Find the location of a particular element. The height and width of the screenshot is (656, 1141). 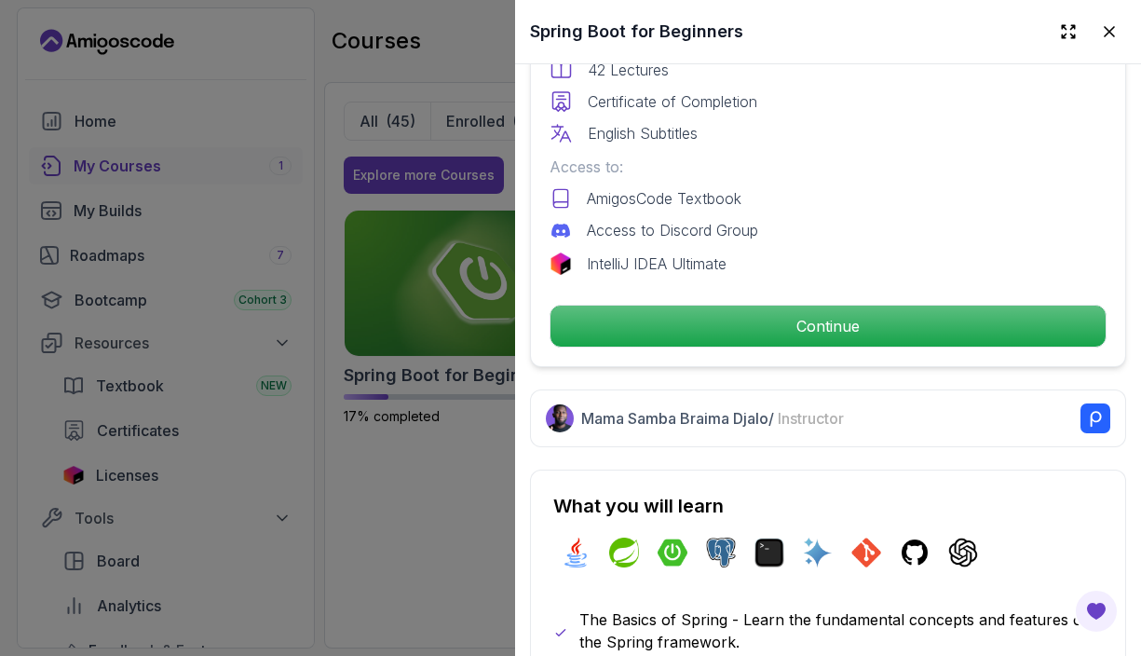

button: Expand drawer is located at coordinates (1068, 32).